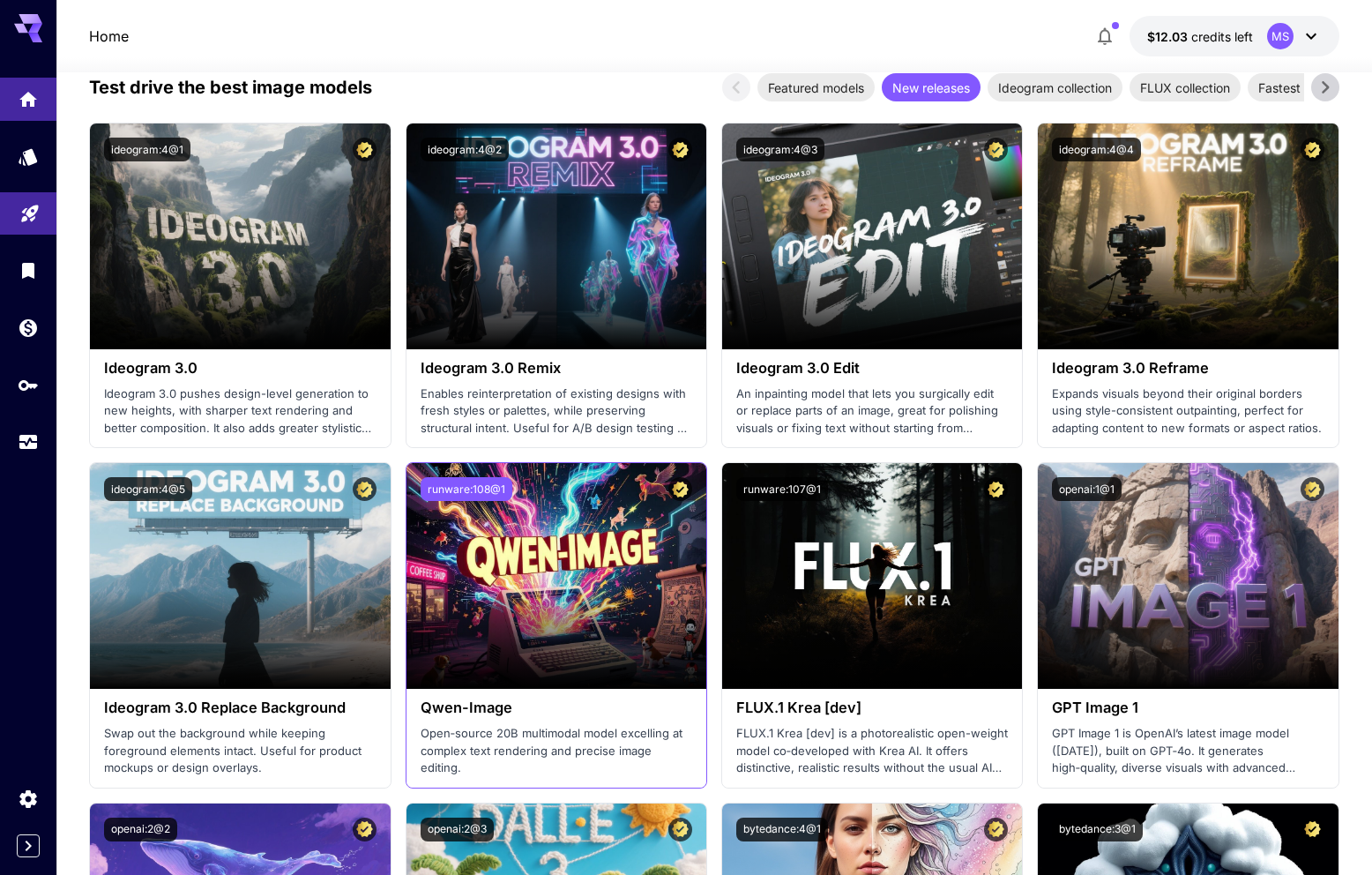 The height and width of the screenshot is (875, 1372). I want to click on button: ideogram:4@3, so click(780, 149).